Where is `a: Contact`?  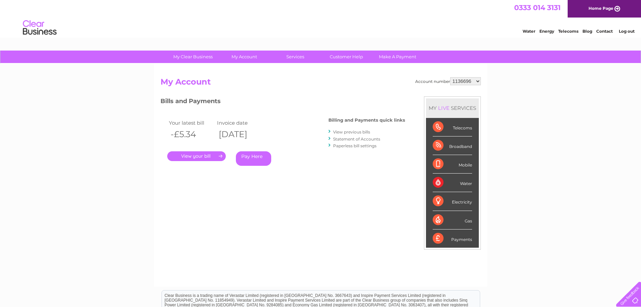
a: Contact is located at coordinates (604, 31).